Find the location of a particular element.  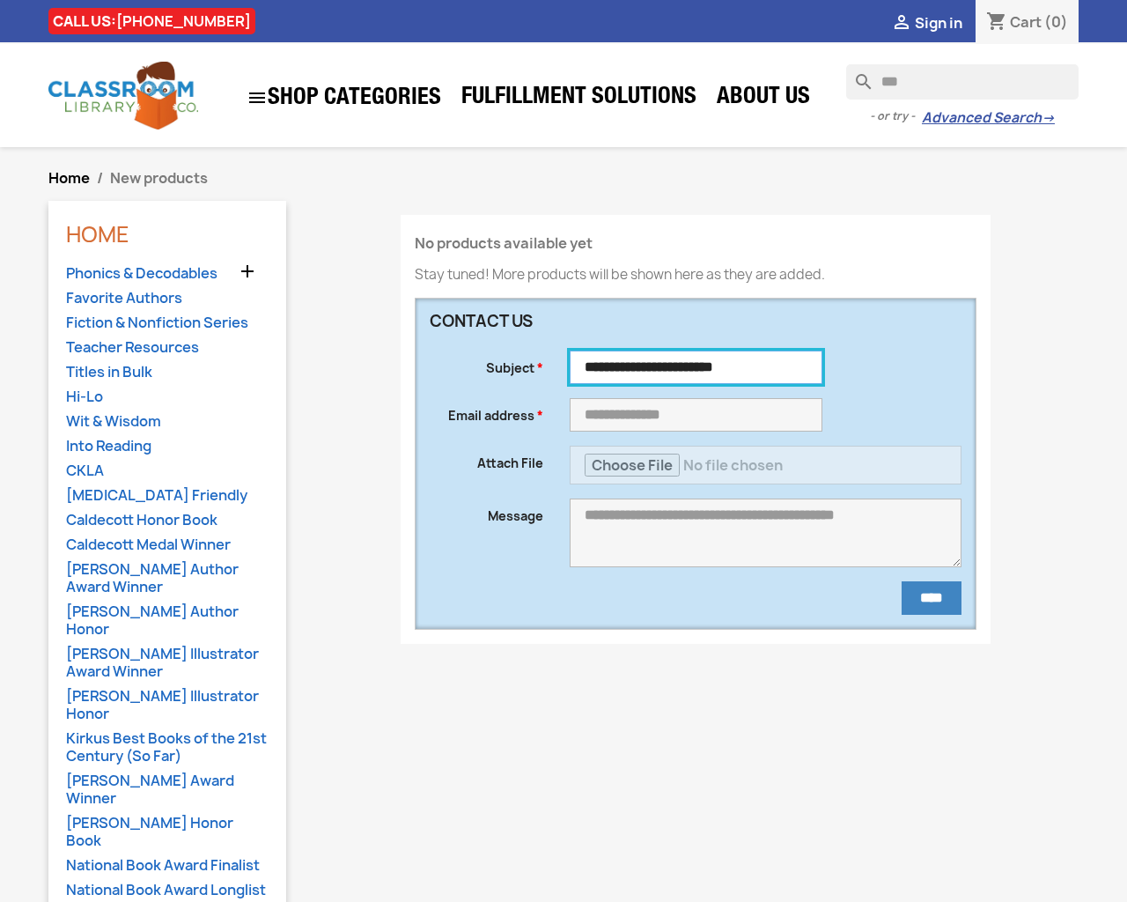

a: Hi-Lo is located at coordinates (167, 397).